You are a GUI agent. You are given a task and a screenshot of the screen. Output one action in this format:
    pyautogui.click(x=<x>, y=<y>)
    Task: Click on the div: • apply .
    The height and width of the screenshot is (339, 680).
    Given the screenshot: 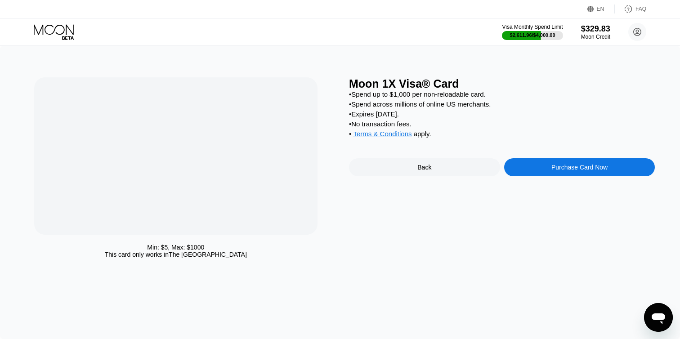 What is the action you would take?
    pyautogui.click(x=502, y=135)
    